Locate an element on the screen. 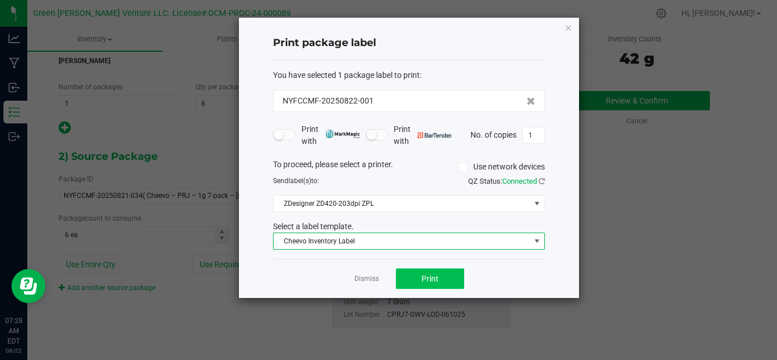  span: ZDesigner ZD420-203dpi ZPL is located at coordinates (401, 204).